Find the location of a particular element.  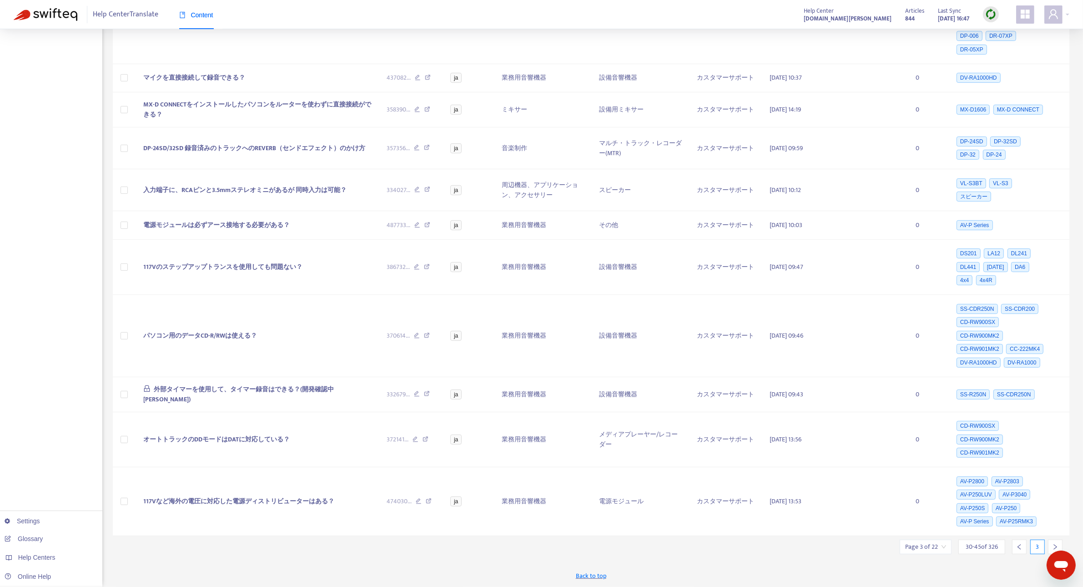

span: AV-P250LUV is located at coordinates (976, 494).